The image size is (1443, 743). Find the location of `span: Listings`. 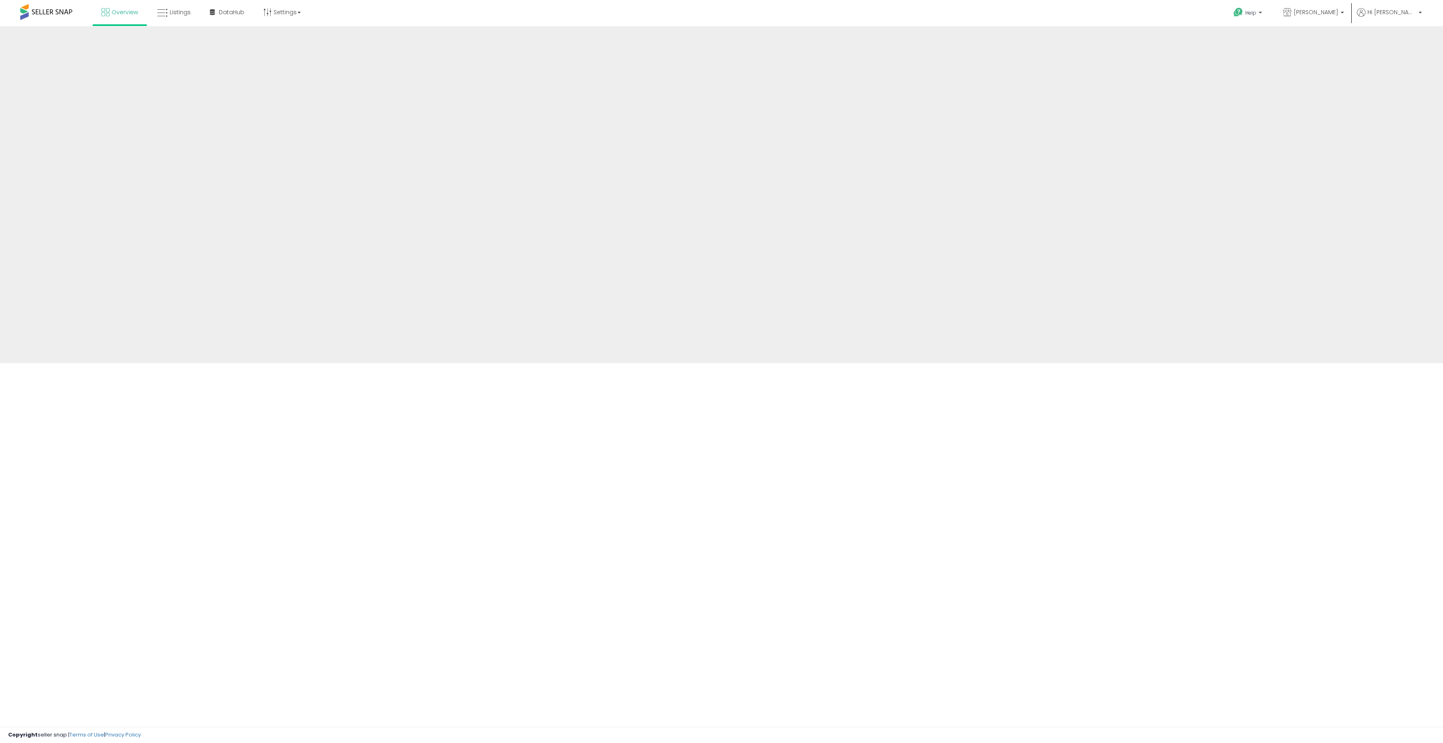

span: Listings is located at coordinates (180, 12).